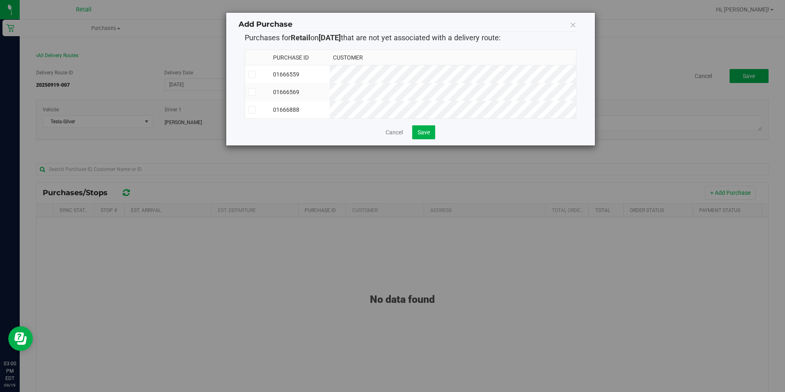 This screenshot has height=392, width=785. What do you see at coordinates (300, 92) in the screenshot?
I see `td: 01666569` at bounding box center [300, 92].